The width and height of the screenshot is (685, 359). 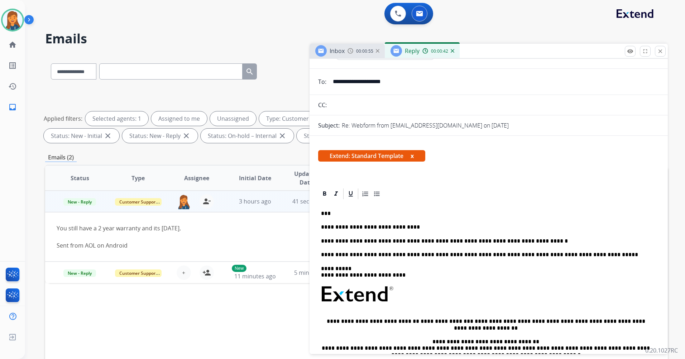 What do you see at coordinates (356, 39) in the screenshot?
I see `h2: Emails` at bounding box center [356, 39].